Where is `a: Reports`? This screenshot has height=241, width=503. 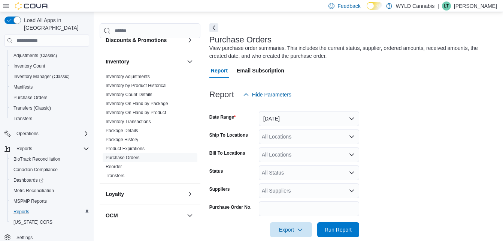
a: Reports is located at coordinates (21, 211).